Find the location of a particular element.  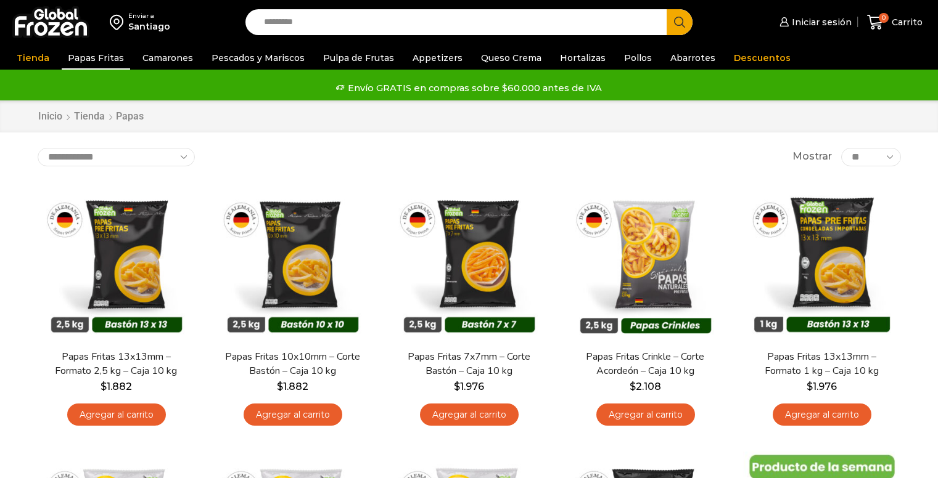

div: Enviar a is located at coordinates (149, 16).